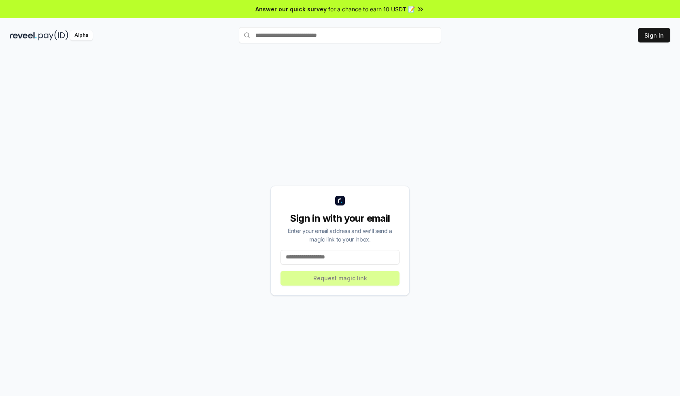 The height and width of the screenshot is (396, 680). I want to click on span: Answer our quick survey, so click(291, 9).